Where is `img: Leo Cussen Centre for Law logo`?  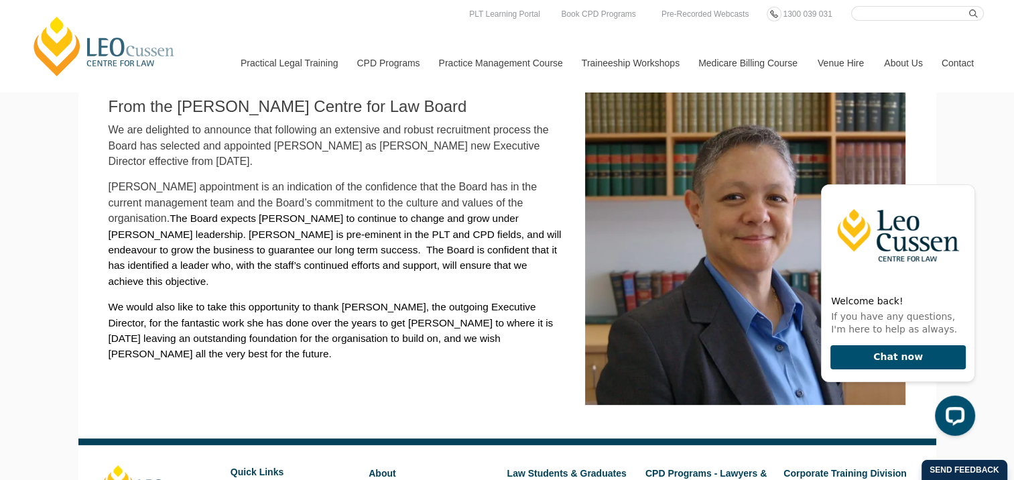 img: Leo Cussen Centre for Law logo is located at coordinates (88, 75).